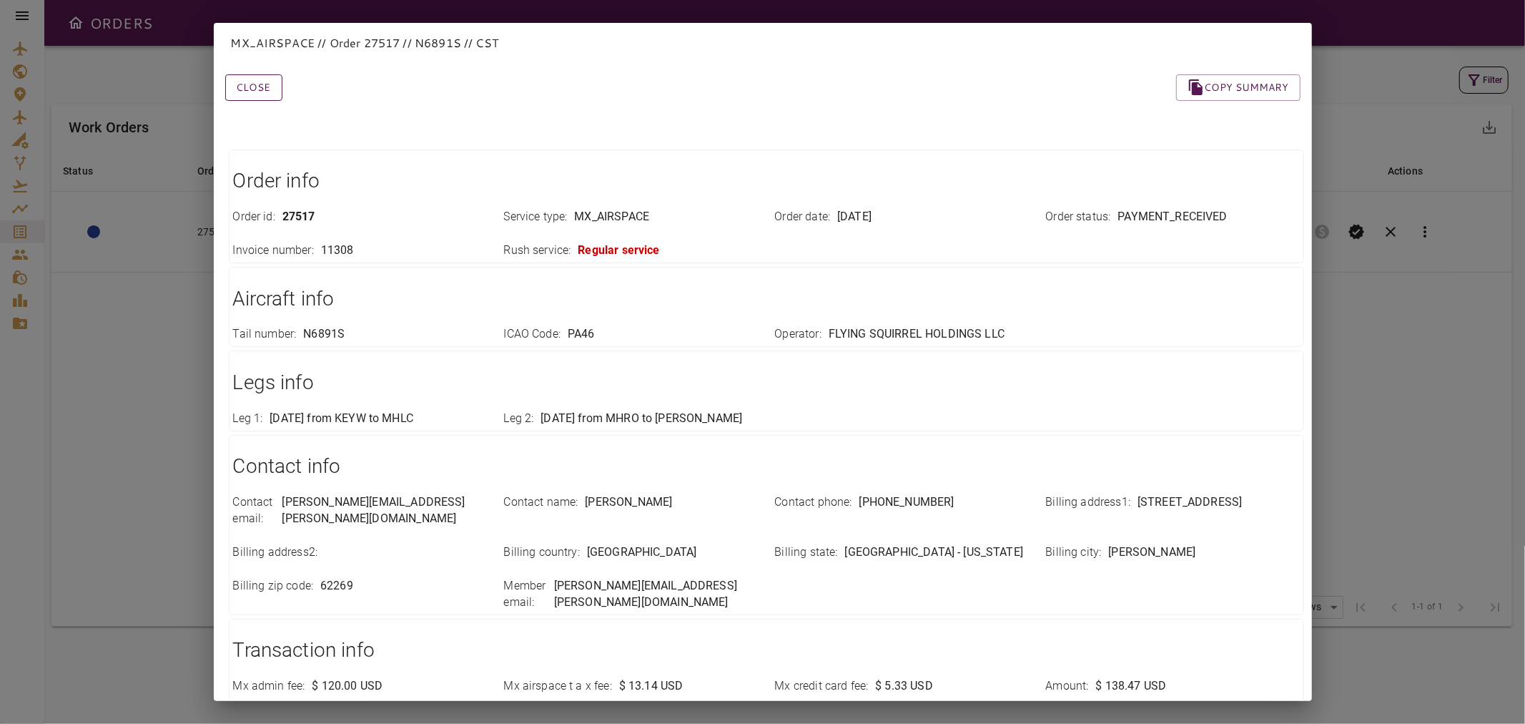 The height and width of the screenshot is (724, 1525). I want to click on p: Regular service, so click(619, 250).